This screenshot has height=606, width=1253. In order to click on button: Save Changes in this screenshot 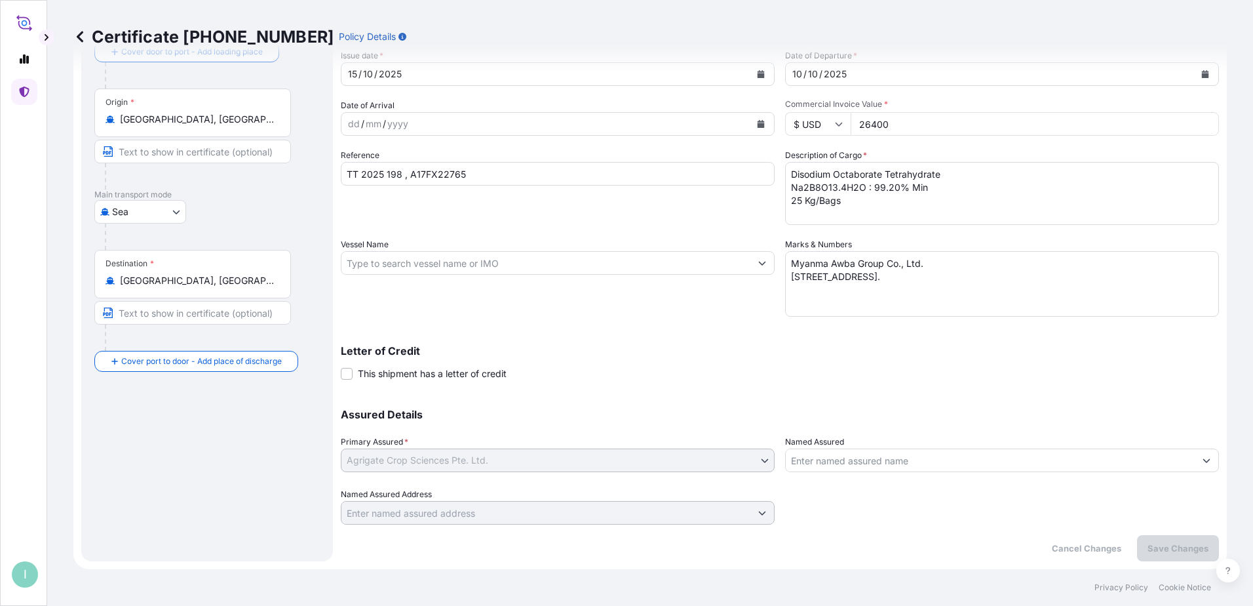, I will do `click(1178, 548)`.